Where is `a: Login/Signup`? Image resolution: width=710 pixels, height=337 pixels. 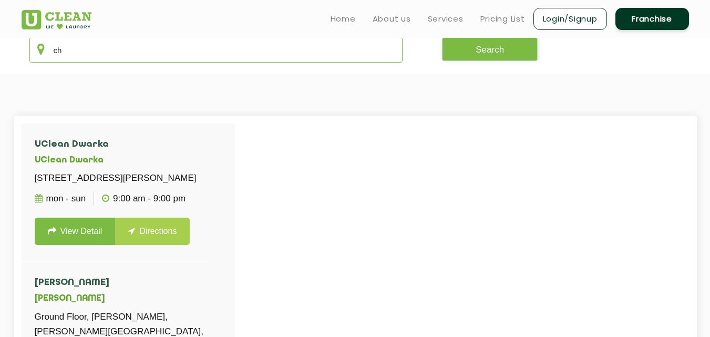
a: Login/Signup is located at coordinates (570, 19).